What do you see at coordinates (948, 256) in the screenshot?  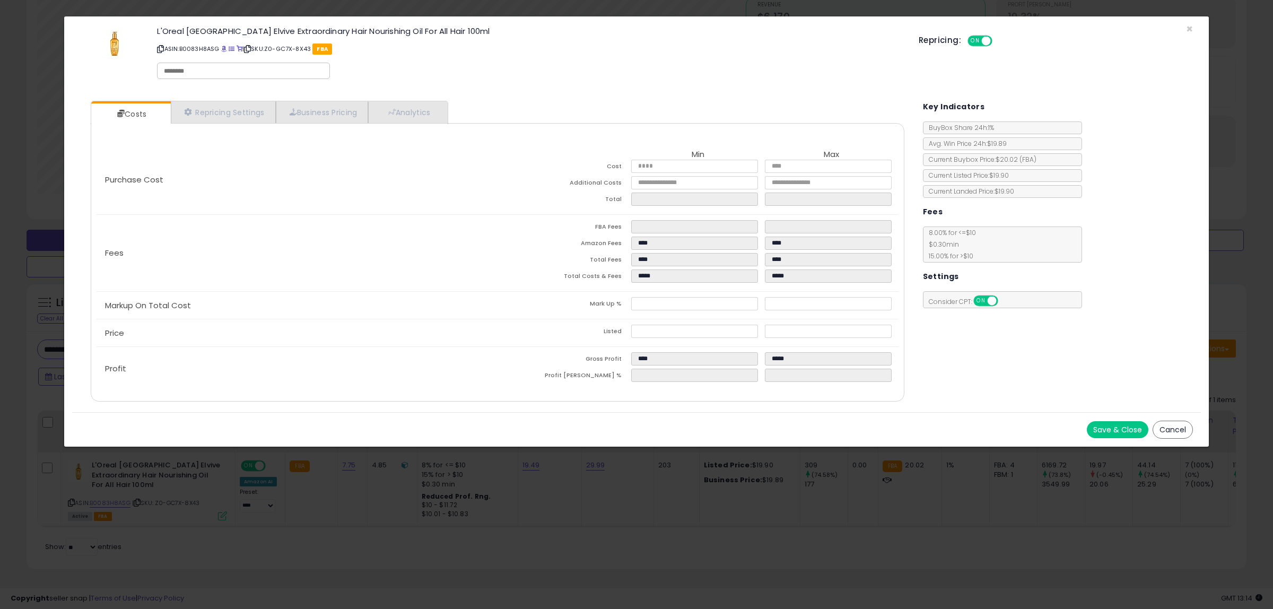 I see `span: 15.00 % for > $10` at bounding box center [948, 256].